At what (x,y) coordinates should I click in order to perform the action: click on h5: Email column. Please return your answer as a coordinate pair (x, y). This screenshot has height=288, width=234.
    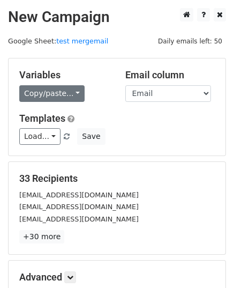
    Looking at the image, I should click on (170, 75).